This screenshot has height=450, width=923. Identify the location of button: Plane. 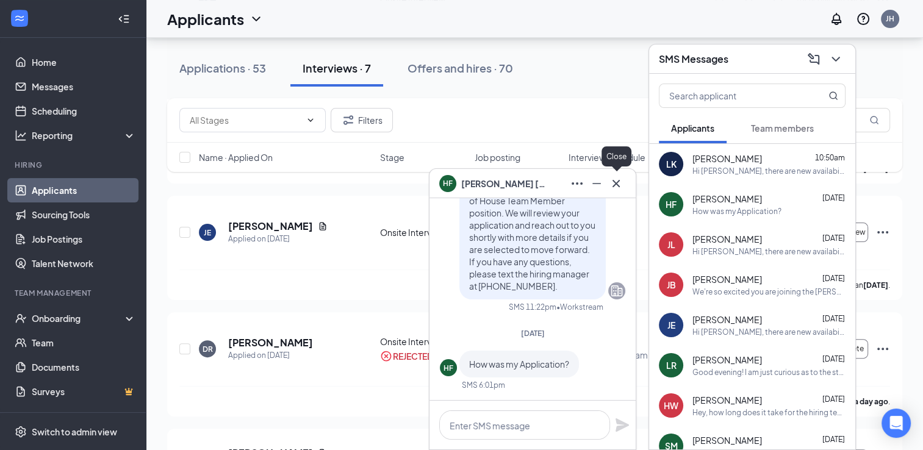
(622, 425).